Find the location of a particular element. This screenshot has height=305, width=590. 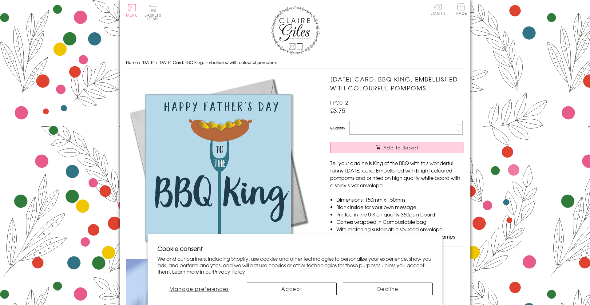

li: Printed in the U.K on quality 350gsm board is located at coordinates (400, 214).